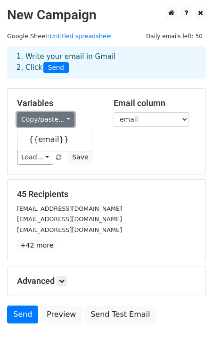  What do you see at coordinates (81, 36) in the screenshot?
I see `a: Untitled spreadsheet` at bounding box center [81, 36].